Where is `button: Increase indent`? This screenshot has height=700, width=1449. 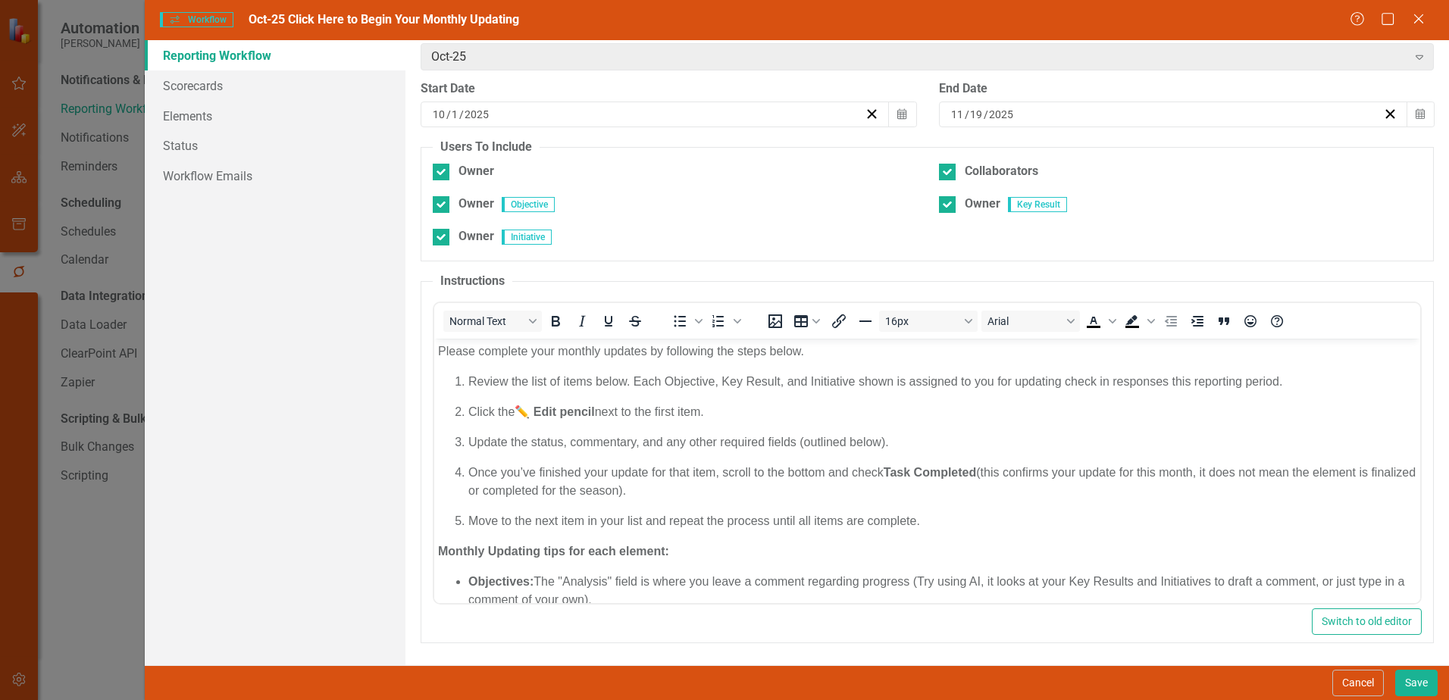
button: Increase indent is located at coordinates (1197, 321).